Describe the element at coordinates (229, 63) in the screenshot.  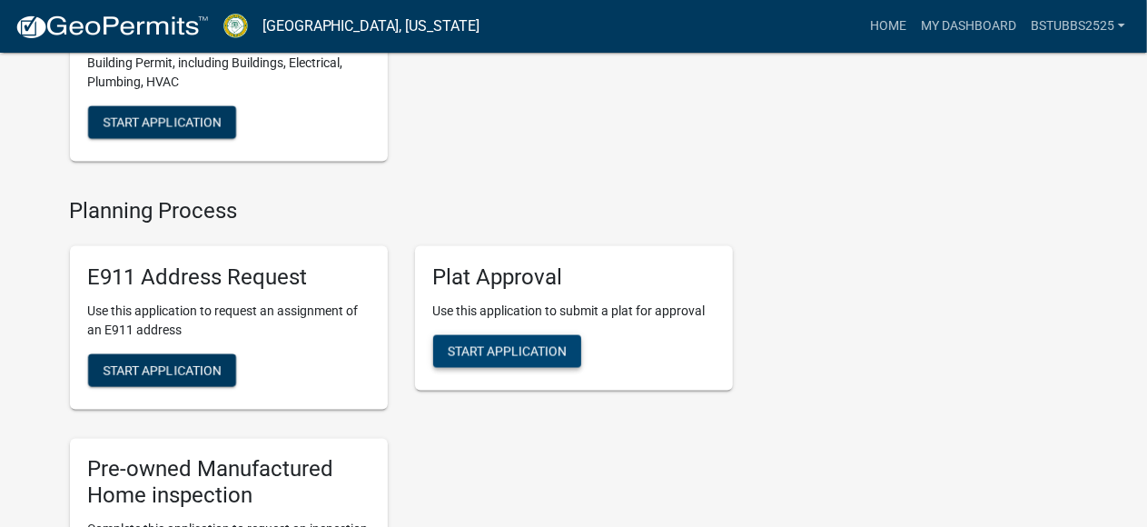
I see `p: Complete this application for a Commercial Building Permit, including Buildings, Electrical, Plum...` at that location.